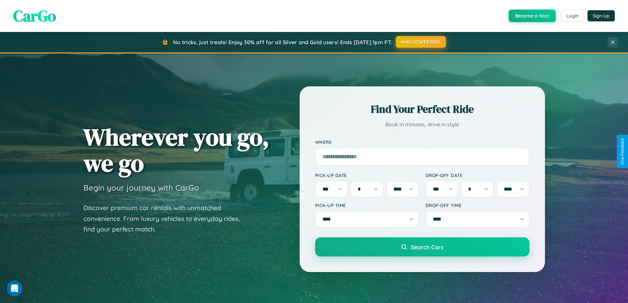 This screenshot has width=628, height=303. What do you see at coordinates (427, 247) in the screenshot?
I see `span: Search Cars` at bounding box center [427, 247].